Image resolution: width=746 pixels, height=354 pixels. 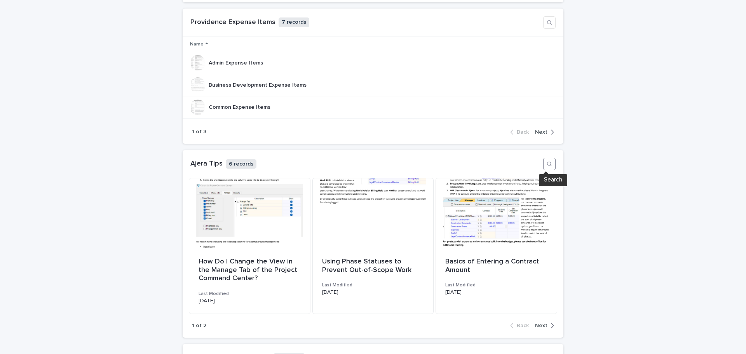 What do you see at coordinates (241, 164) in the screenshot?
I see `p: 6 records` at bounding box center [241, 164].